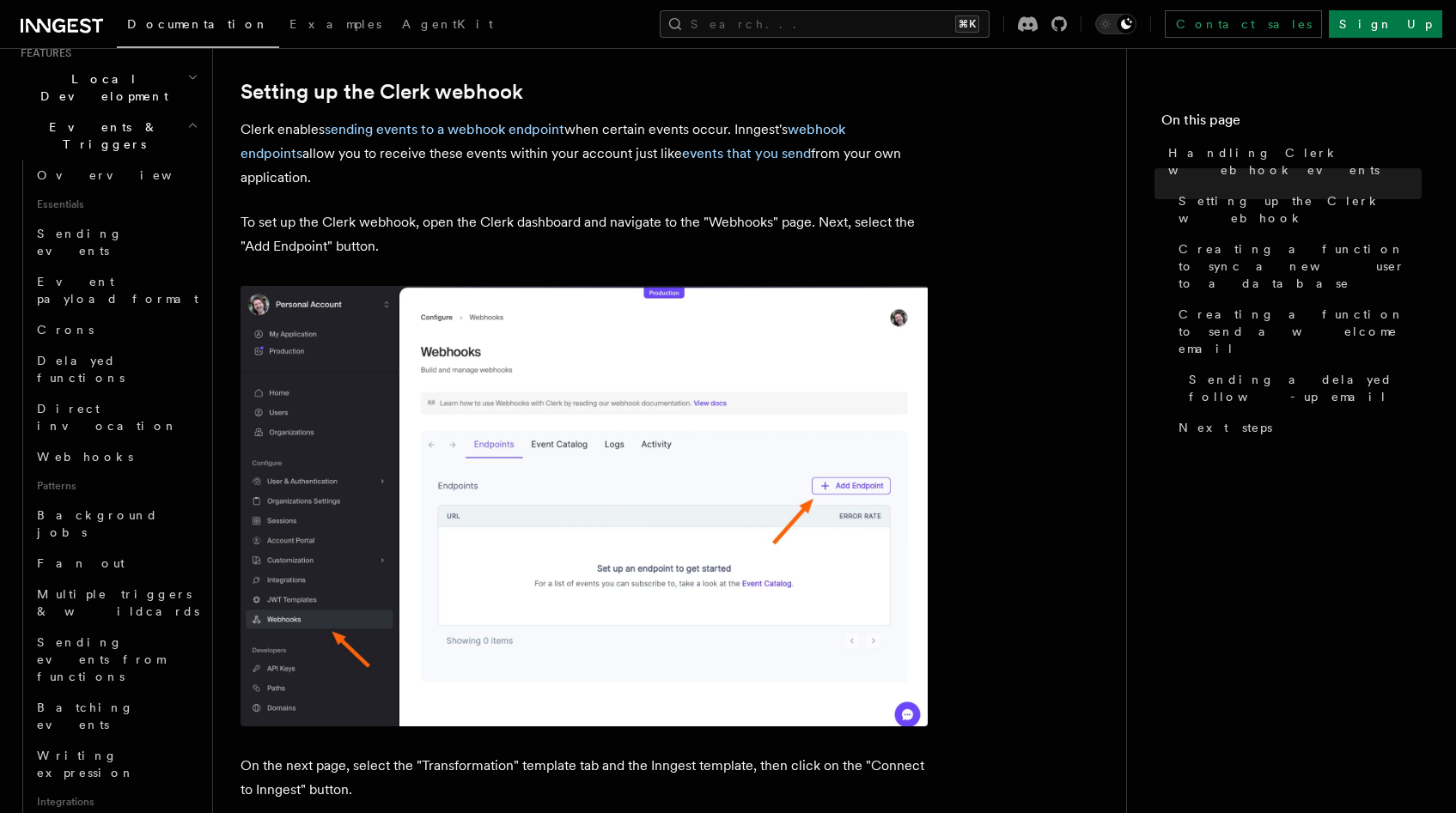 This screenshot has width=1456, height=813. What do you see at coordinates (1300, 332) in the screenshot?
I see `span: Creating a function to send a welcome email` at bounding box center [1300, 332].